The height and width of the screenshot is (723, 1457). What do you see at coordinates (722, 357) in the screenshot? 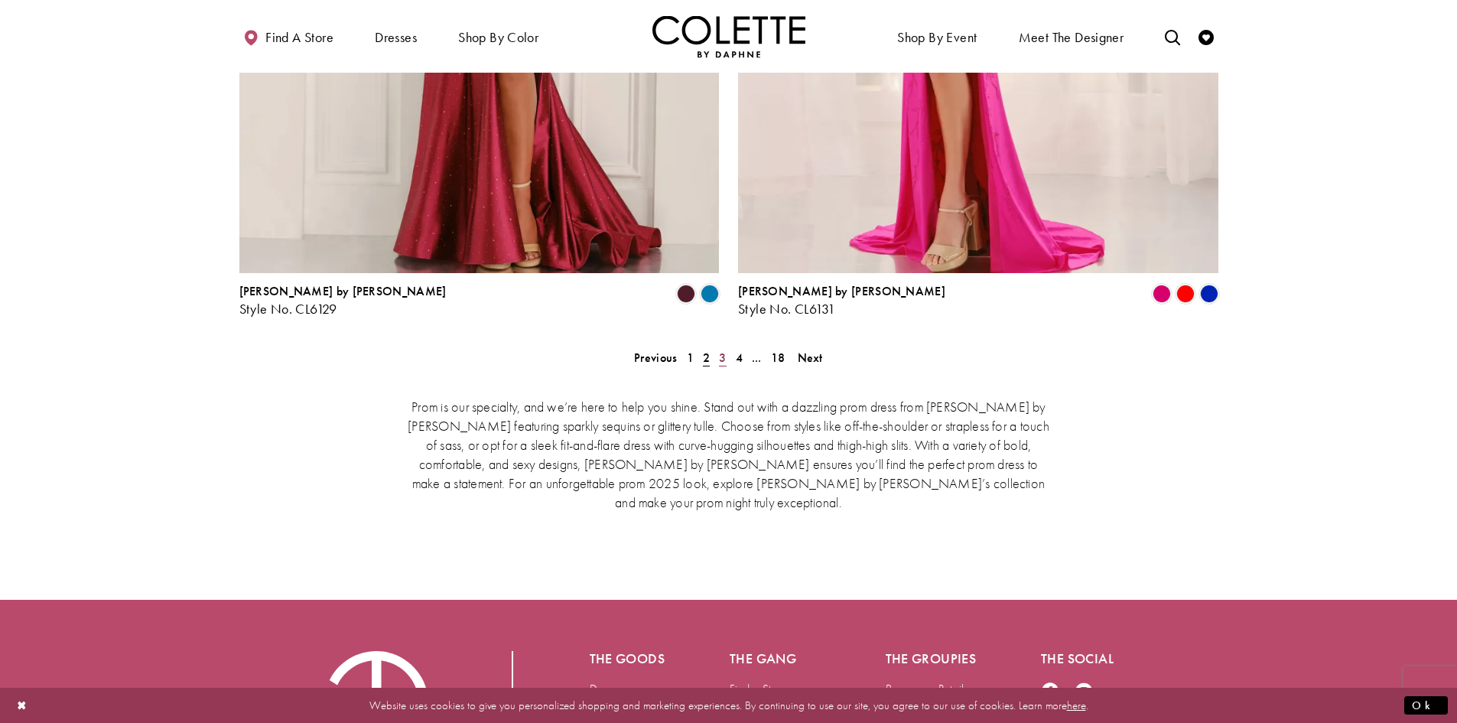
I see `a: 3` at bounding box center [722, 357].